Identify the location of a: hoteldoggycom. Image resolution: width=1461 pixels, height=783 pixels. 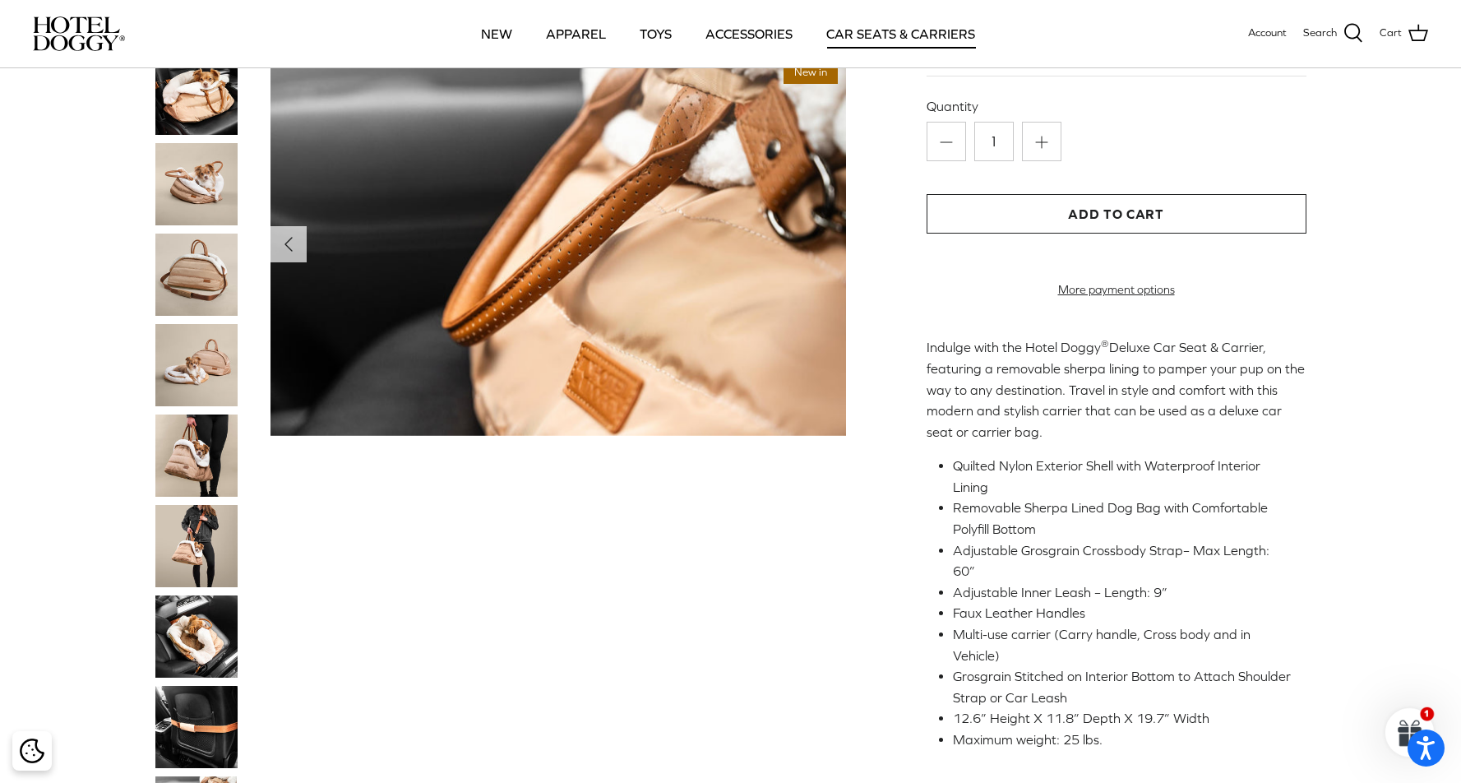
(79, 34).